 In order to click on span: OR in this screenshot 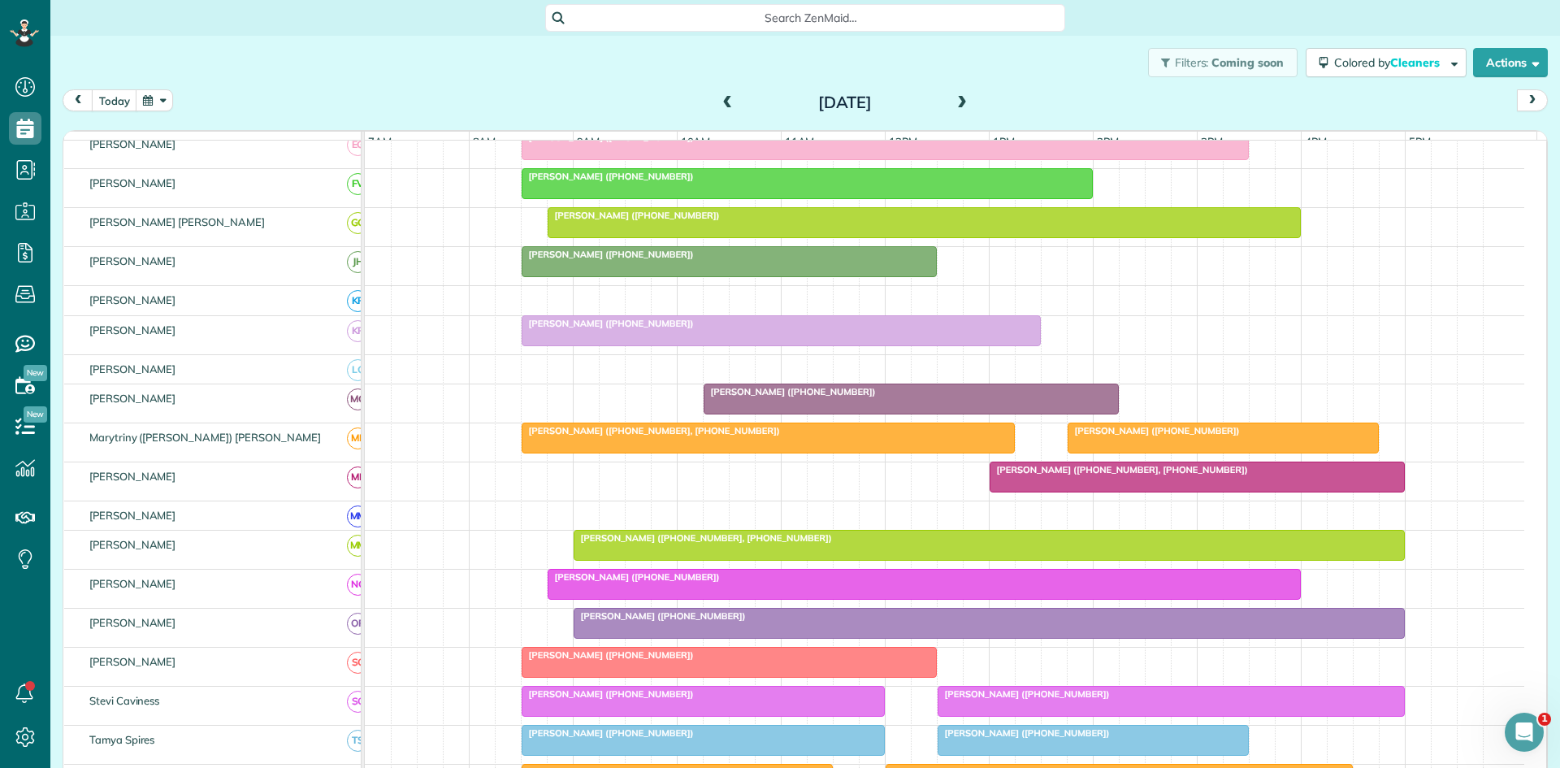, I will do `click(357, 623)`.